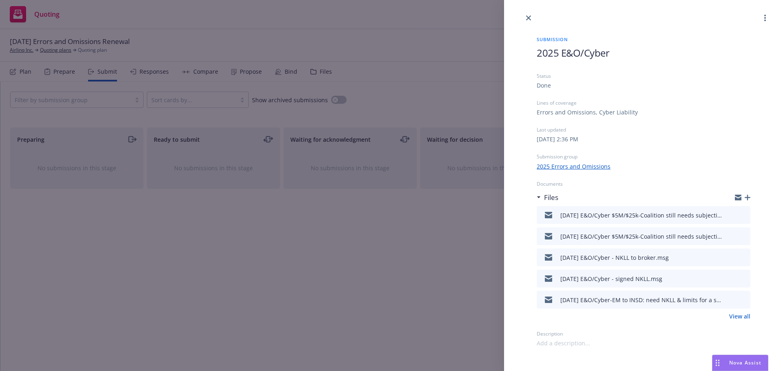 The height and width of the screenshot is (371, 783). Describe the element at coordinates (643, 130) in the screenshot. I see `div: Last updated` at that location.